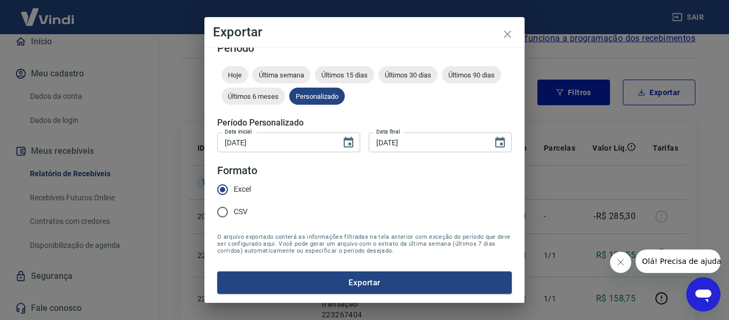 The height and width of the screenshot is (320, 729). I want to click on span: Personalizado, so click(317, 96).